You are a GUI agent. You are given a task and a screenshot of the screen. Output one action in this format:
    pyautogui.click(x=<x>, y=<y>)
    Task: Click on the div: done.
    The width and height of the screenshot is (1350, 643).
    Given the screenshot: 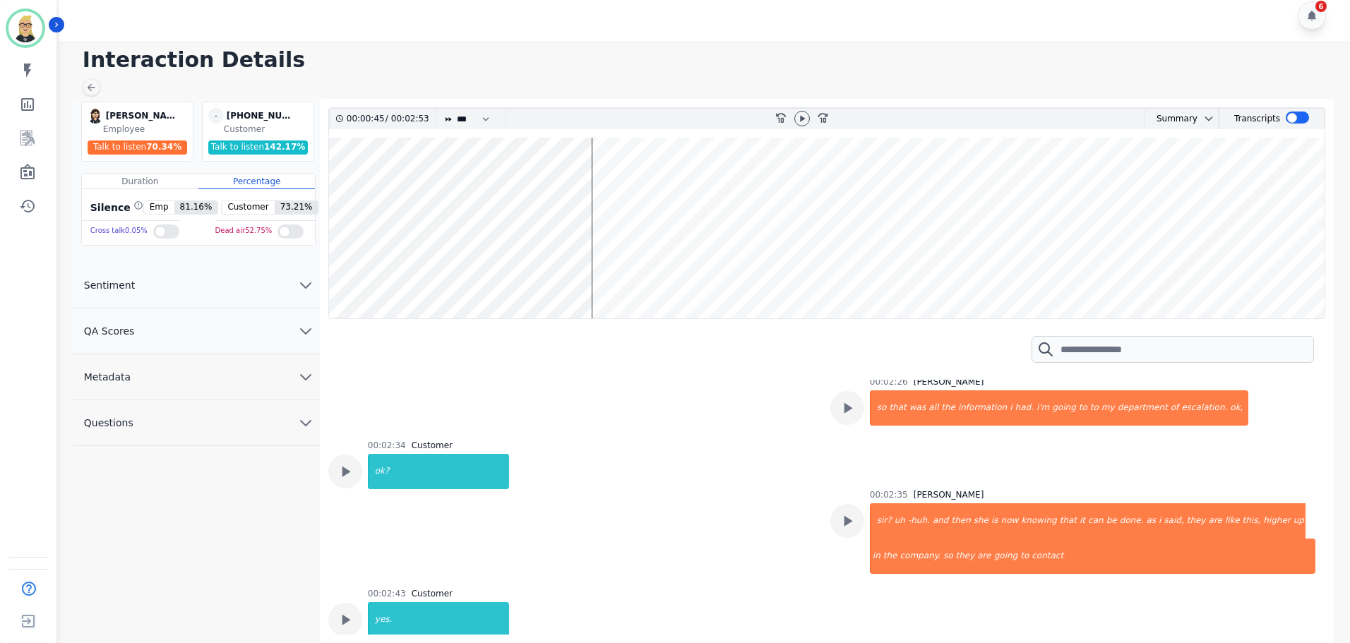 What is the action you would take?
    pyautogui.click(x=1132, y=521)
    